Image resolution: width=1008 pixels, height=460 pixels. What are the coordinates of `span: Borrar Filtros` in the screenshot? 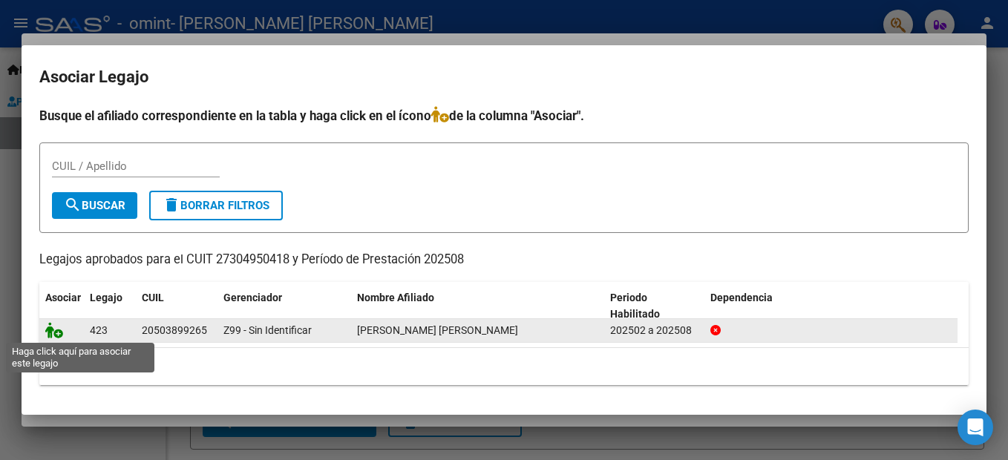 It's located at (216, 206).